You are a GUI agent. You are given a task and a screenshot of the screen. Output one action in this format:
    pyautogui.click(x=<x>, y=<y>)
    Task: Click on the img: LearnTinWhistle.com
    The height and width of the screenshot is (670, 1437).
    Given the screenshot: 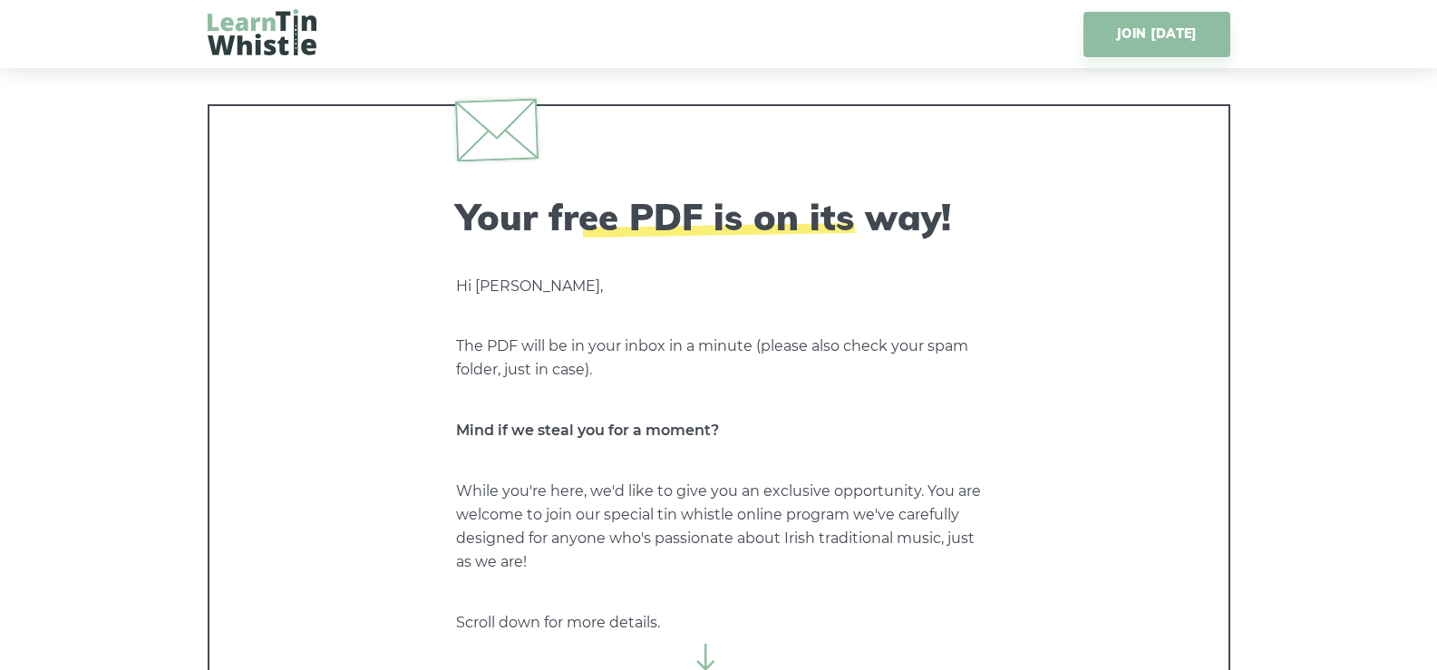 What is the action you would take?
    pyautogui.click(x=262, y=32)
    